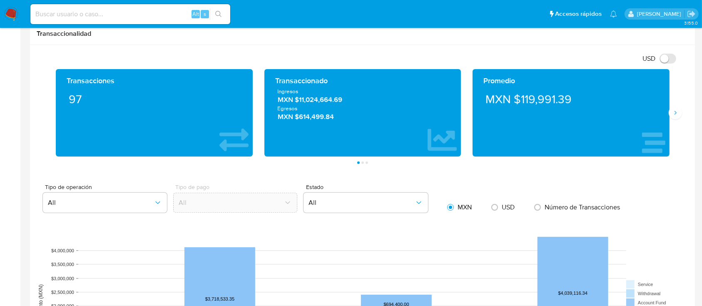  What do you see at coordinates (196, 14) in the screenshot?
I see `span: Alt` at bounding box center [196, 14].